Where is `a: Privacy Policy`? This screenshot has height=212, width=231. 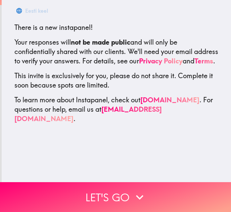
a: Privacy Policy is located at coordinates (161, 61).